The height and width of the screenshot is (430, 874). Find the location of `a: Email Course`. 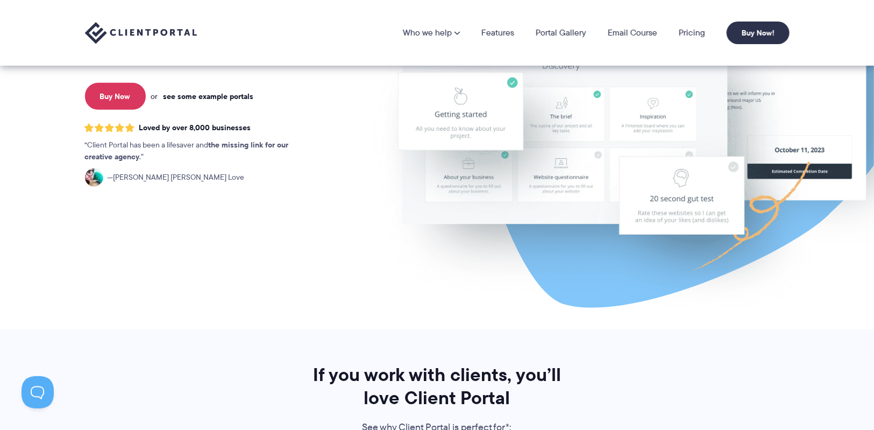

a: Email Course is located at coordinates (632, 33).